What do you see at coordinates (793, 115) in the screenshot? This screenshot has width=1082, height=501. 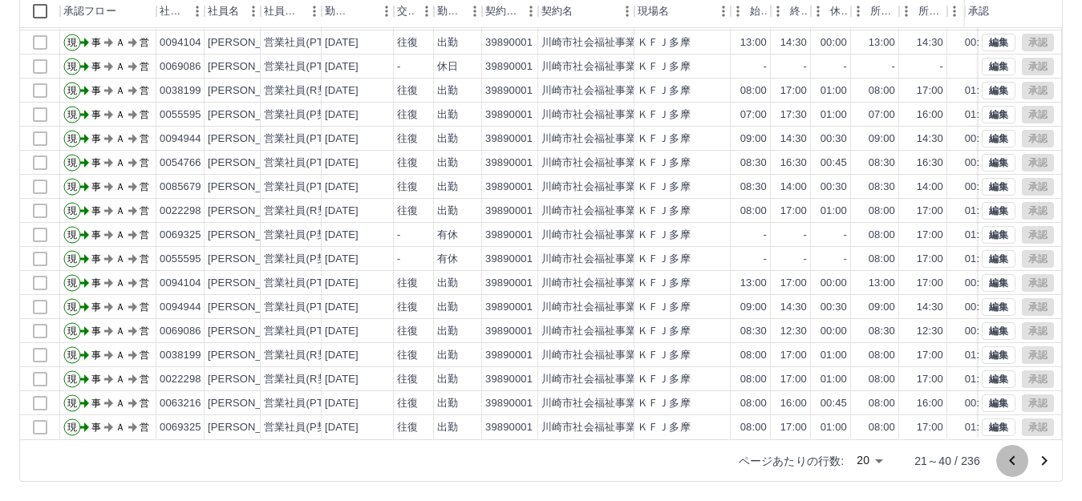 I see `div: 17:30` at bounding box center [793, 115].